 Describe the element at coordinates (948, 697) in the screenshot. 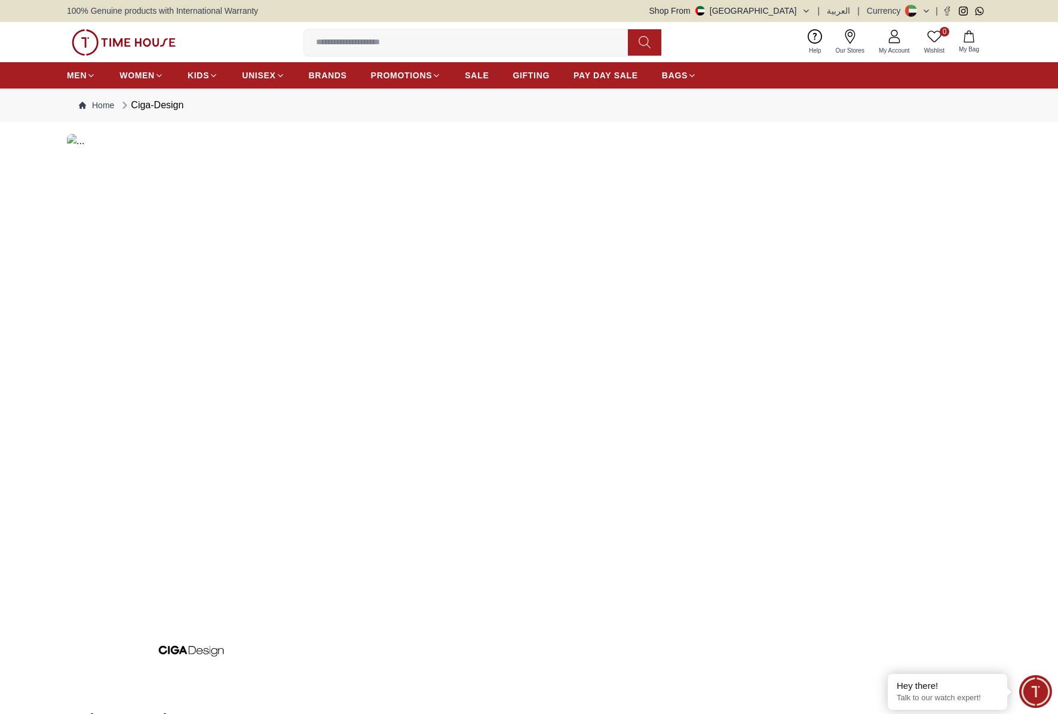

I see `p: Talk to our watch expert!` at that location.